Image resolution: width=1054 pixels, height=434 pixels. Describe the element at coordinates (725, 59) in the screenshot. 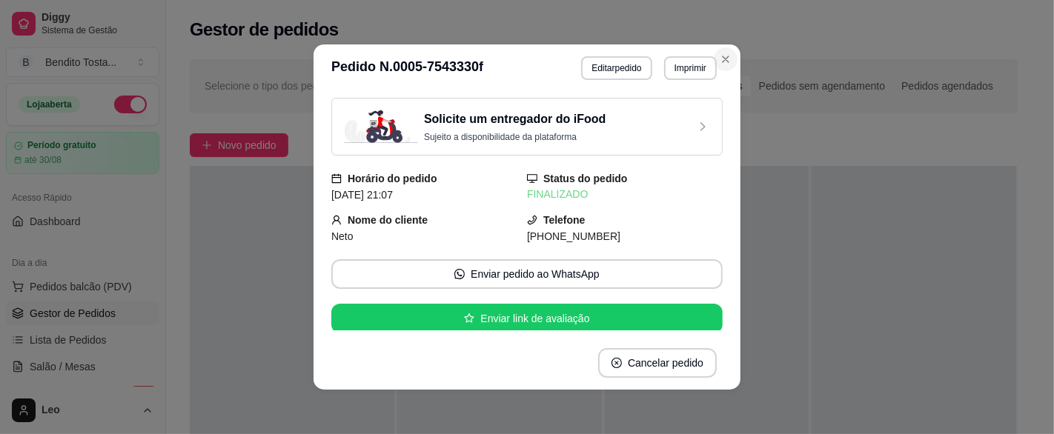

I see `button: Close` at that location.